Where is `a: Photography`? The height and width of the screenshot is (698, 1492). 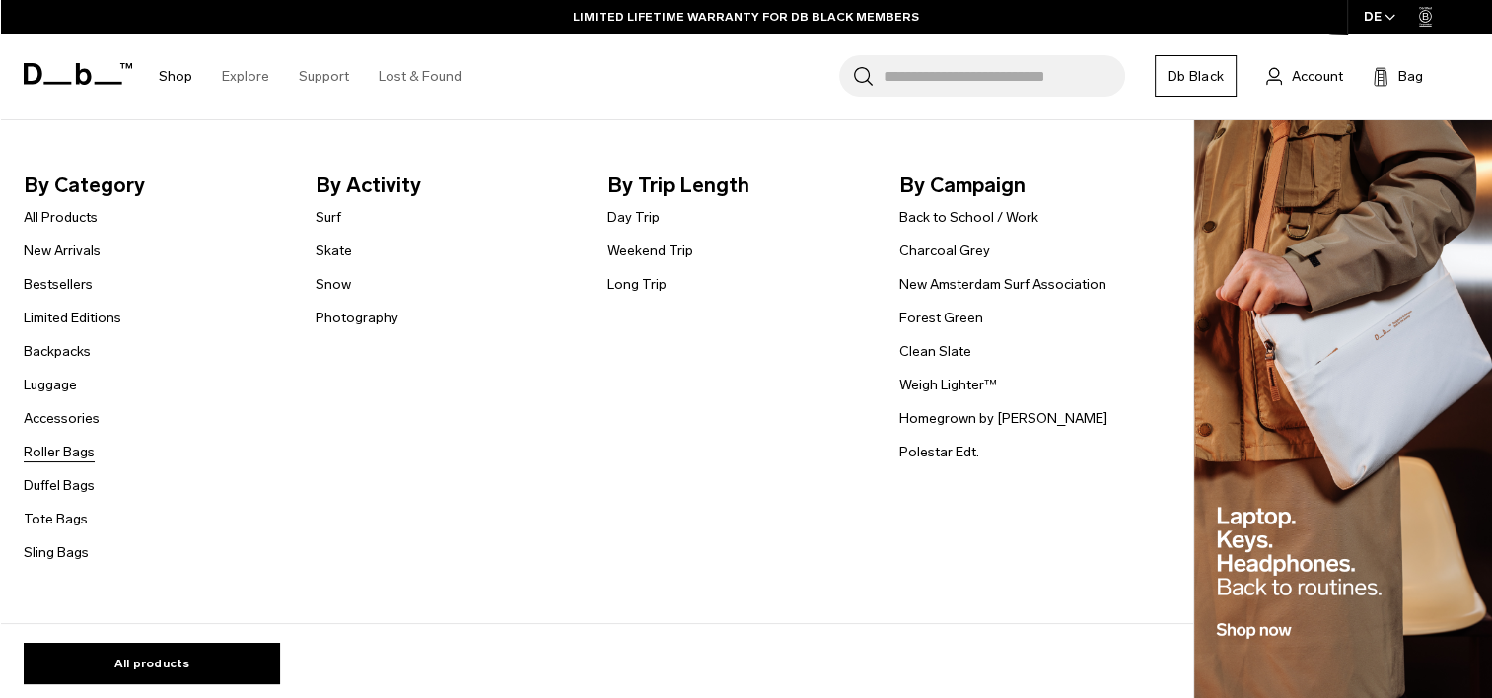 a: Photography is located at coordinates (357, 317).